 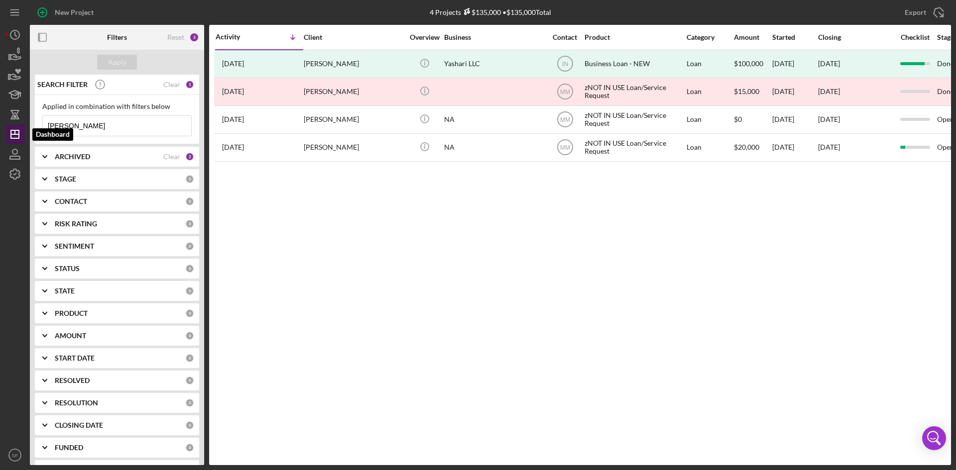 I want to click on div: Activity, so click(x=237, y=37).